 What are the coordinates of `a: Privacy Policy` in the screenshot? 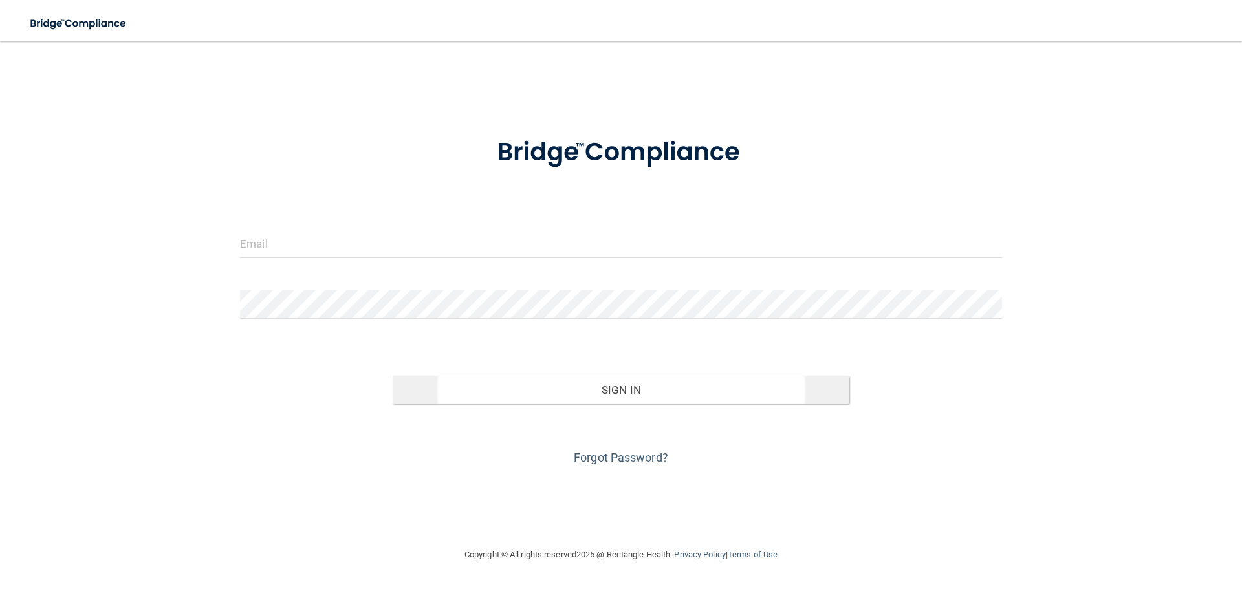 It's located at (699, 554).